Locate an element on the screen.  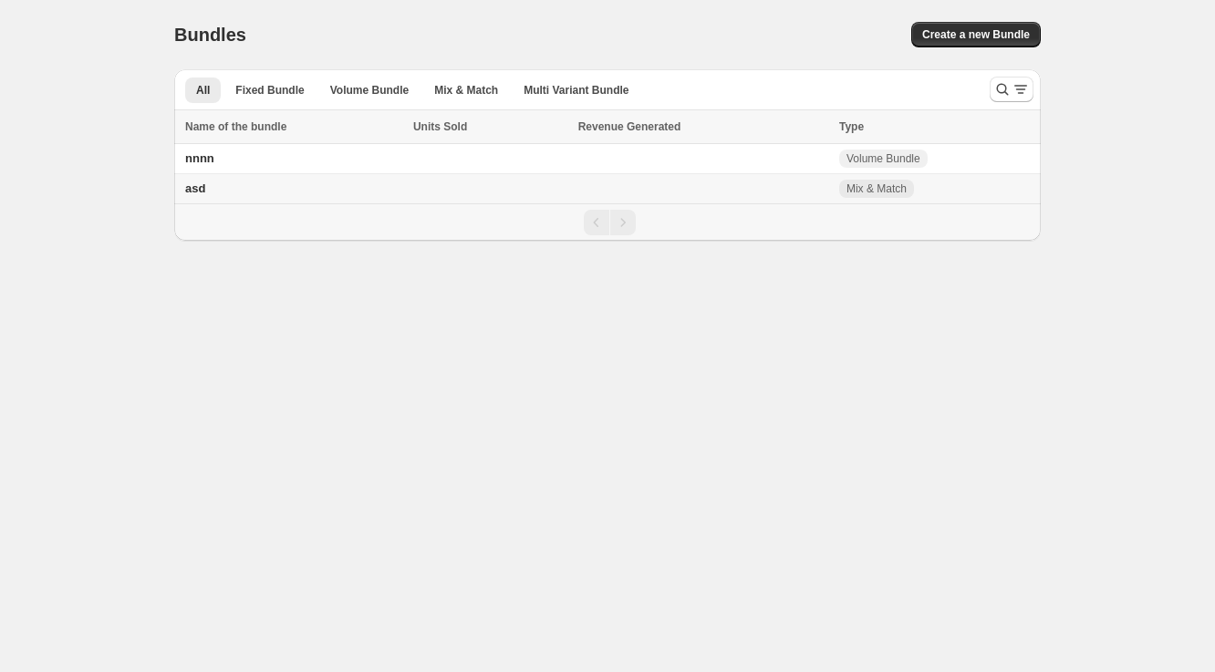
span: Units Sold is located at coordinates (440, 127).